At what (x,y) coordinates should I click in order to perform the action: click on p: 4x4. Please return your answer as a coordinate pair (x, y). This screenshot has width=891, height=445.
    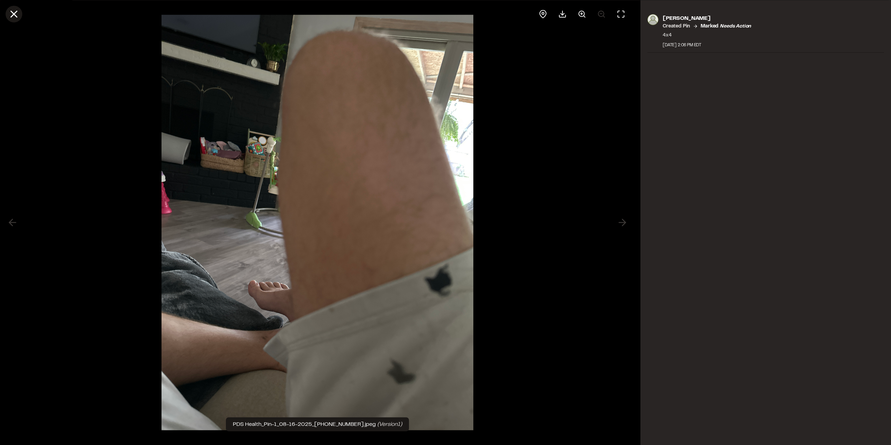
    Looking at the image, I should click on (707, 35).